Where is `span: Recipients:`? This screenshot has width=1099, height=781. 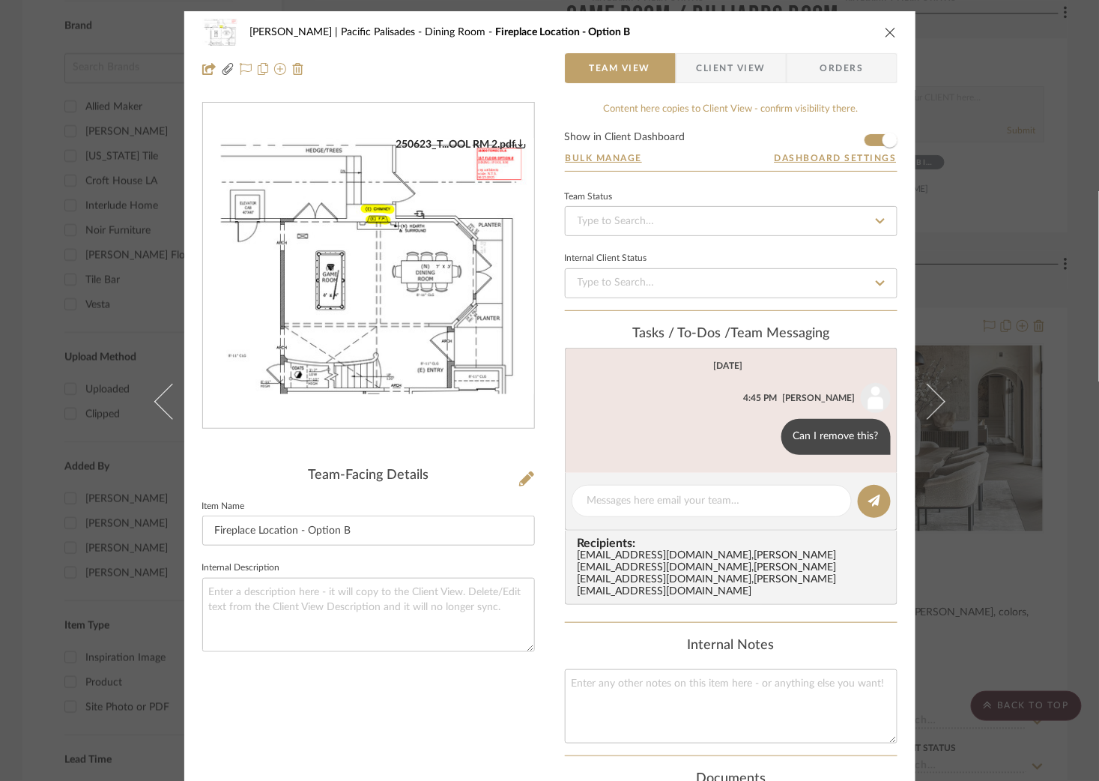 span: Recipients: is located at coordinates (734, 543).